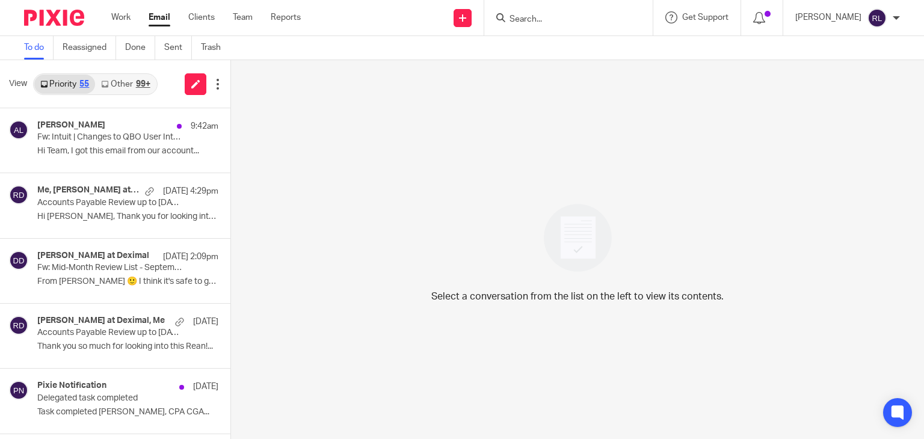 Image resolution: width=924 pixels, height=439 pixels. Describe the element at coordinates (109, 398) in the screenshot. I see `p: Delegated task completed` at that location.